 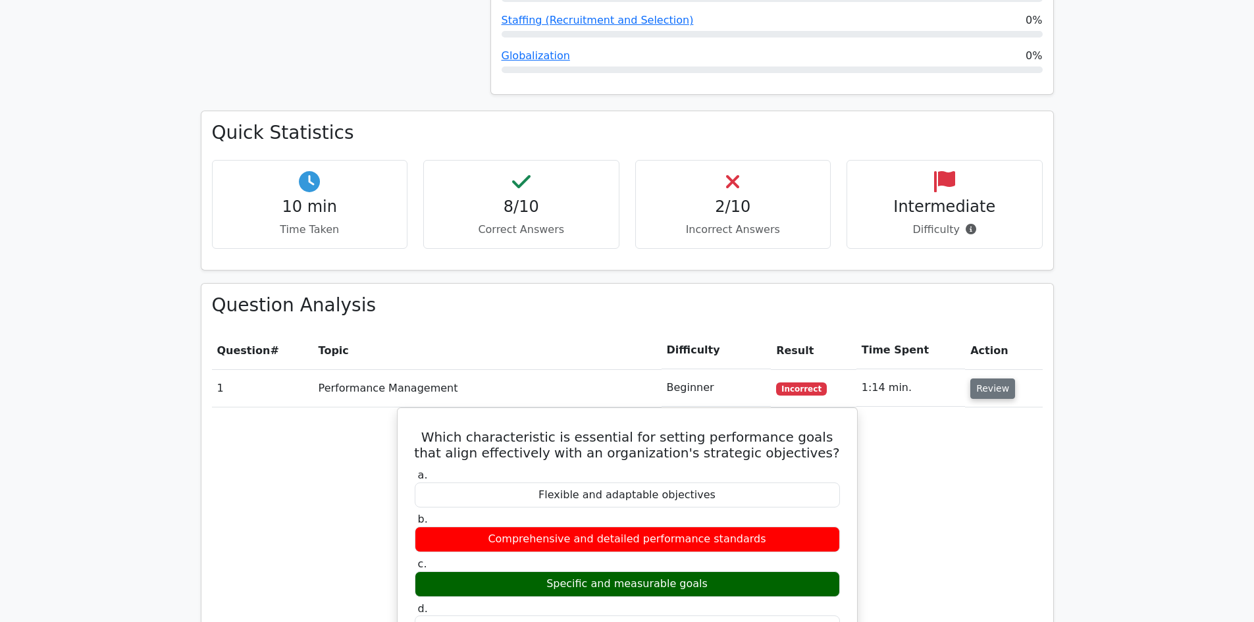 I want to click on span: c., so click(x=423, y=564).